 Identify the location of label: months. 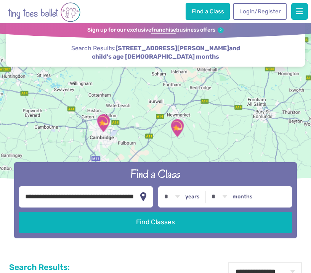
(242, 197).